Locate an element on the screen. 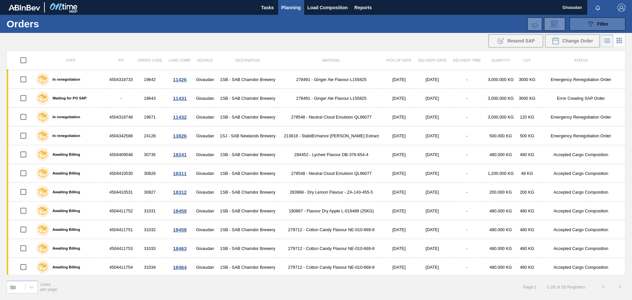 Image resolution: width=632 pixels, height=300 pixels. span: Step is located at coordinates (70, 60).